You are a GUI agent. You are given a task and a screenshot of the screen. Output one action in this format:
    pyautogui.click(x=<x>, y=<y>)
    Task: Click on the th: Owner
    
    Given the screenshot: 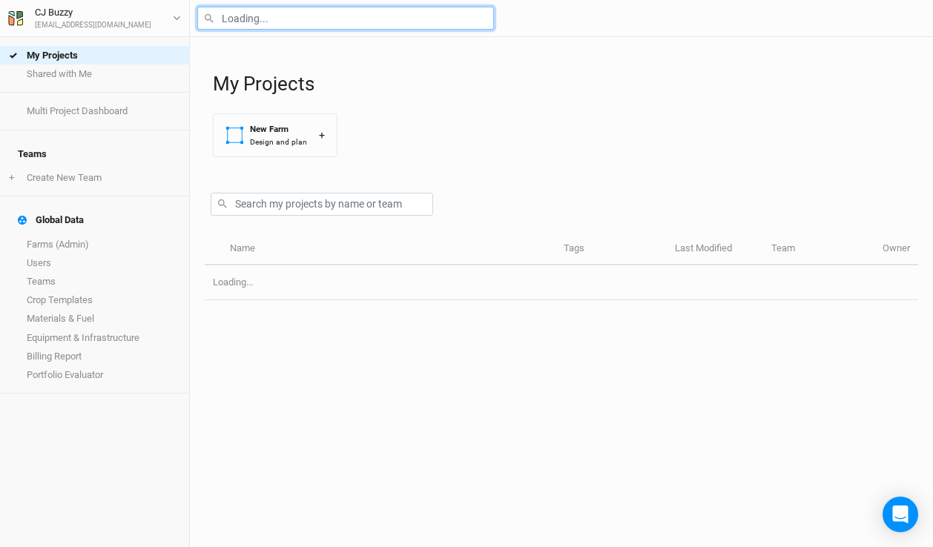 What is the action you would take?
    pyautogui.click(x=896, y=249)
    